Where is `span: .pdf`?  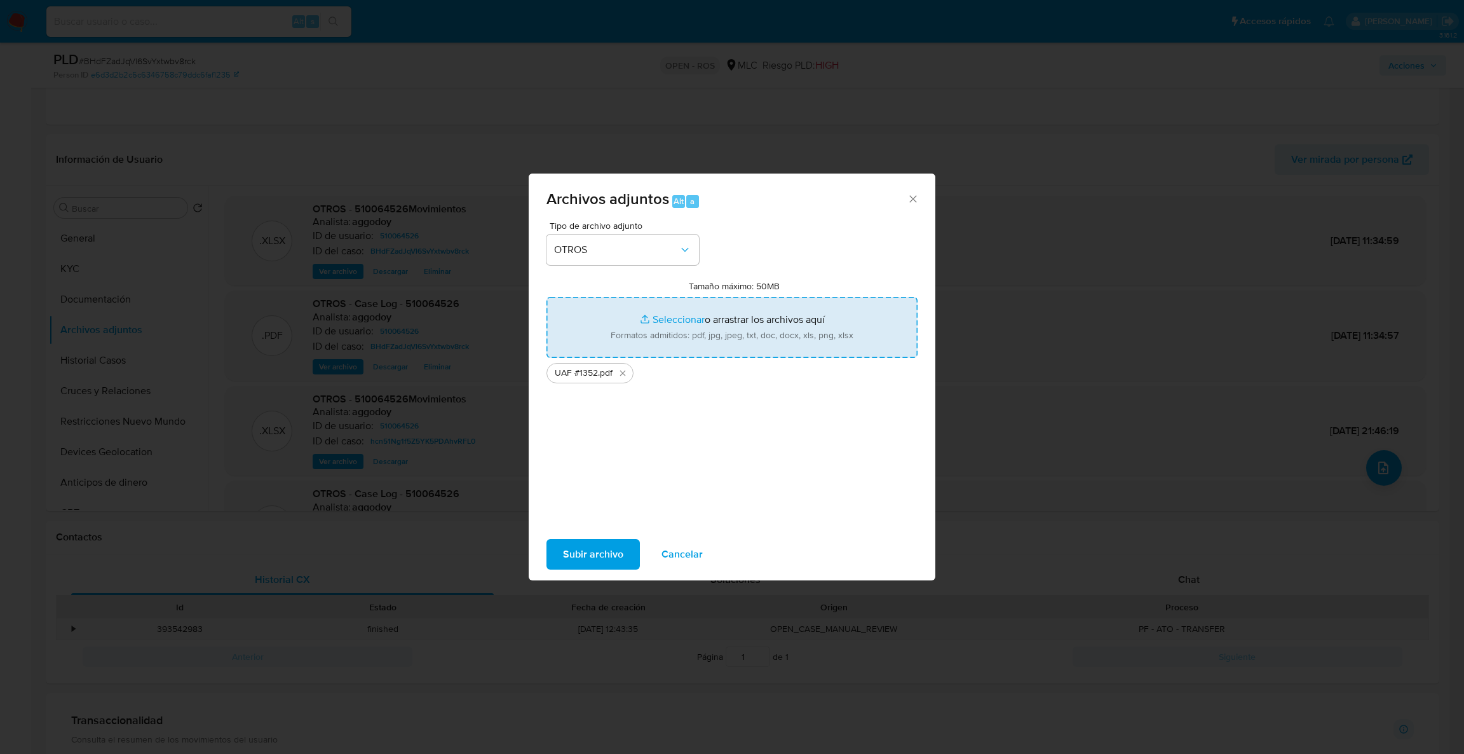
span: .pdf is located at coordinates (605, 373).